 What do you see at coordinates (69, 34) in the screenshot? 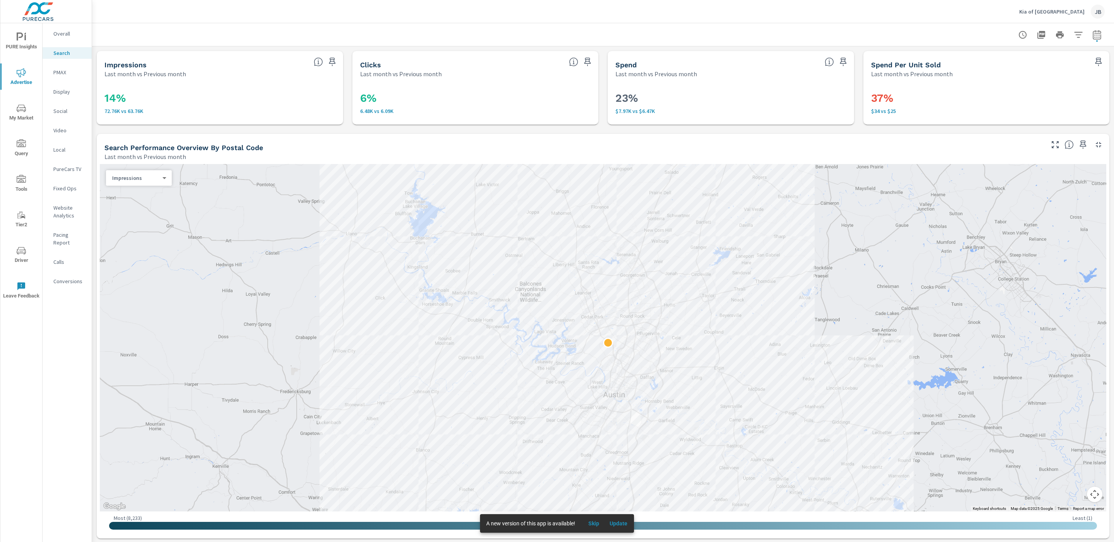
I see `p: Overall` at bounding box center [69, 34].